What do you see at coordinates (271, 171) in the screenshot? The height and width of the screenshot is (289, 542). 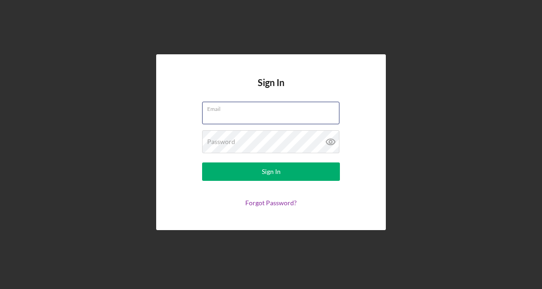 I see `button: Sign In` at bounding box center [271, 171].